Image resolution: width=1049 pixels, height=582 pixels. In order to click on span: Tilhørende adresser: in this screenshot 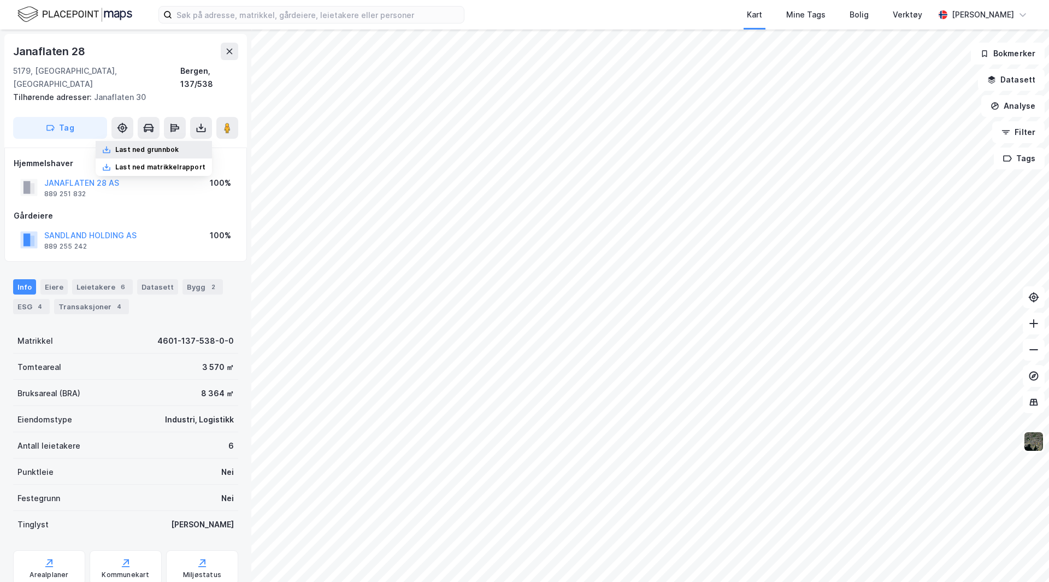, I will do `click(54, 97)`.